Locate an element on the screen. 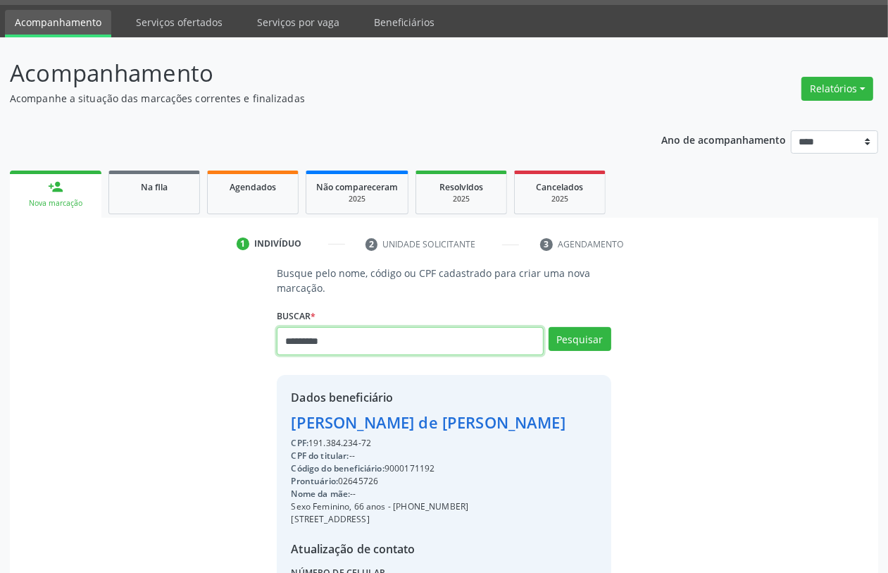 The height and width of the screenshot is (573, 888). p: Ano de acompanhamento is located at coordinates (723, 139).